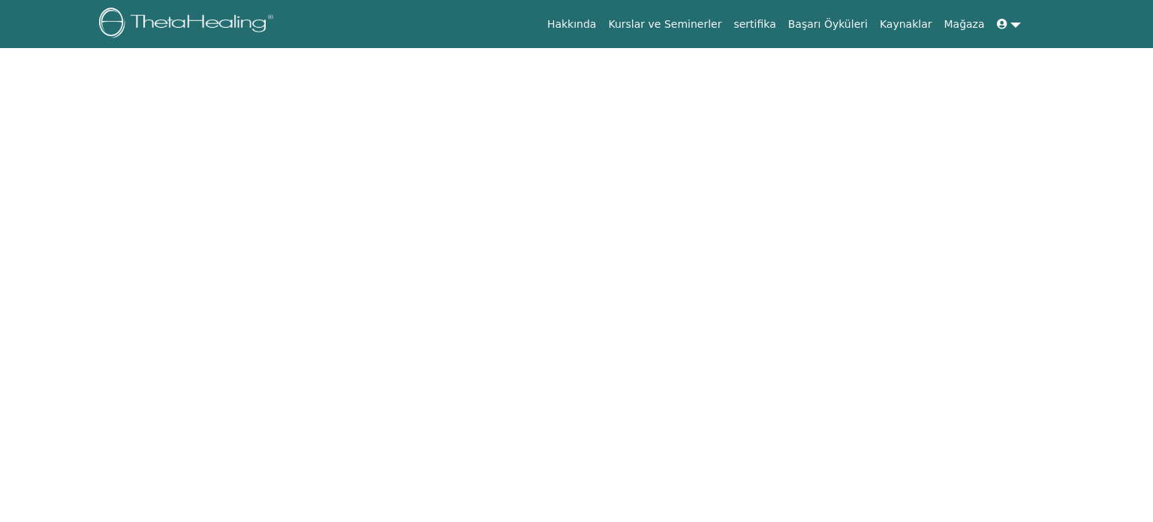 The width and height of the screenshot is (1153, 522). I want to click on img: logo.png, so click(188, 24).